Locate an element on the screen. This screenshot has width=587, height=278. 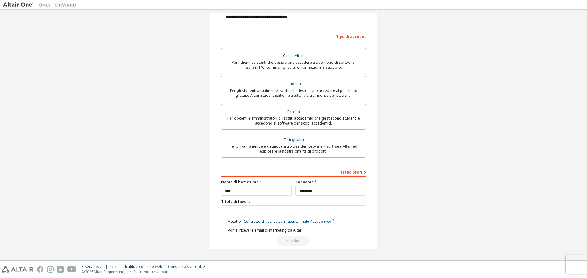
font: Per privati, aziende e chiunque altro desideri provare il software Altair ed esplorare la nostra ... is located at coordinates (293, 149).